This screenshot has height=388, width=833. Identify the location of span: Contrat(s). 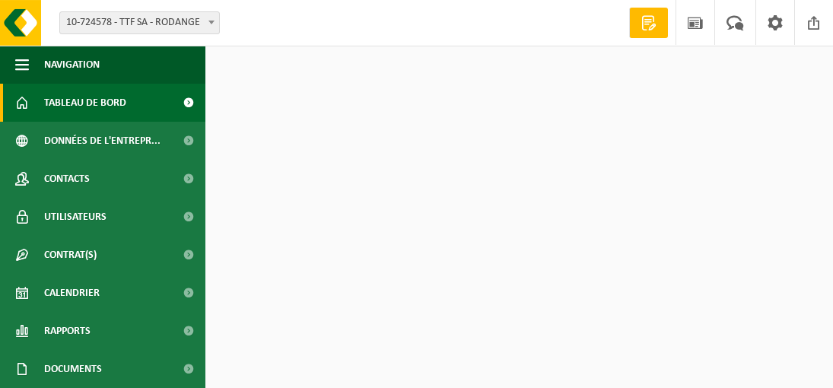
(70, 255).